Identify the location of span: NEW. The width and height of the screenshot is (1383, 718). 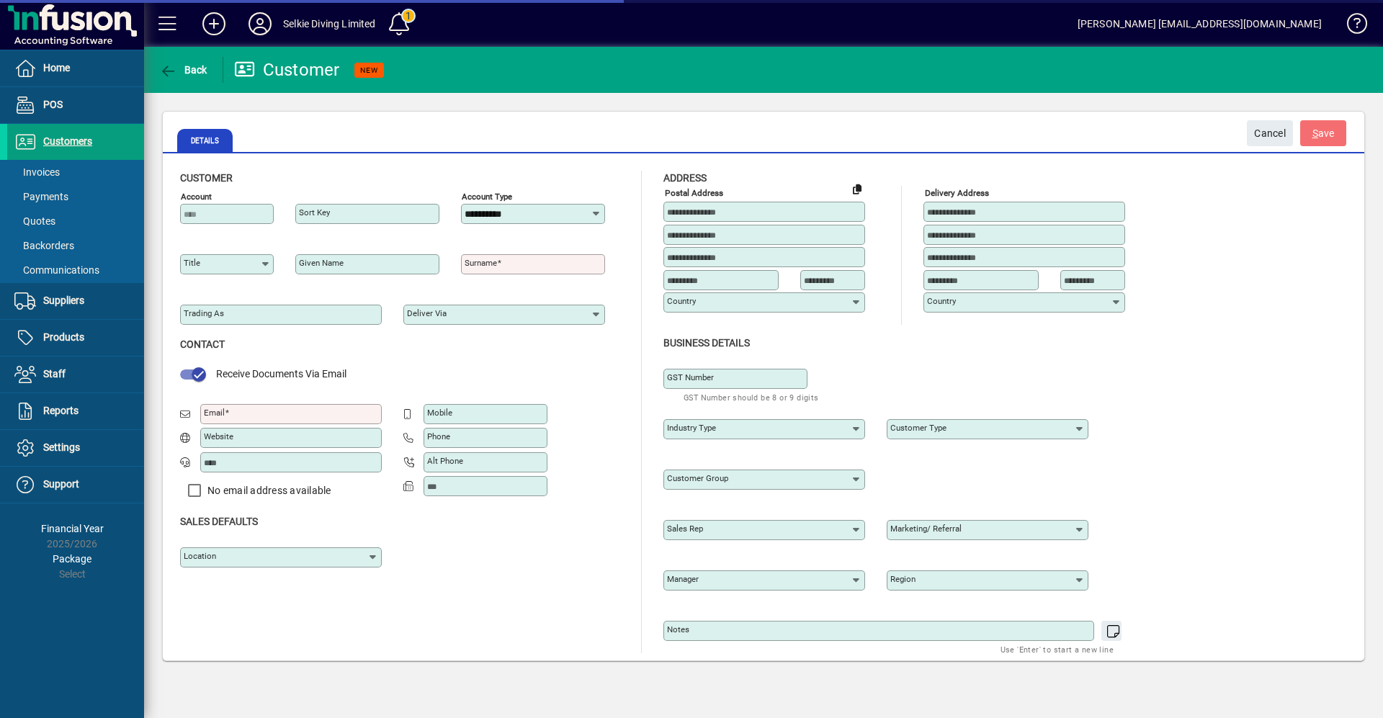
(369, 70).